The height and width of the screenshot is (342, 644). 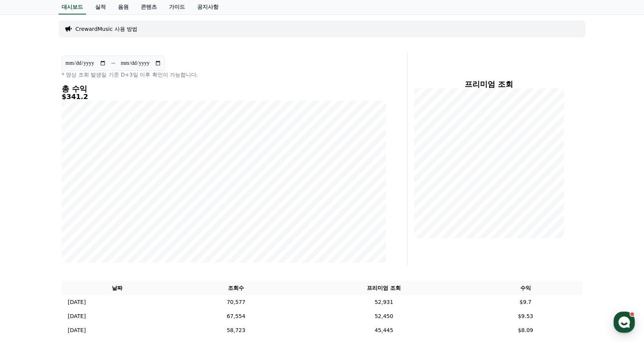 What do you see at coordinates (526, 302) in the screenshot?
I see `td: $9.7` at bounding box center [526, 302].